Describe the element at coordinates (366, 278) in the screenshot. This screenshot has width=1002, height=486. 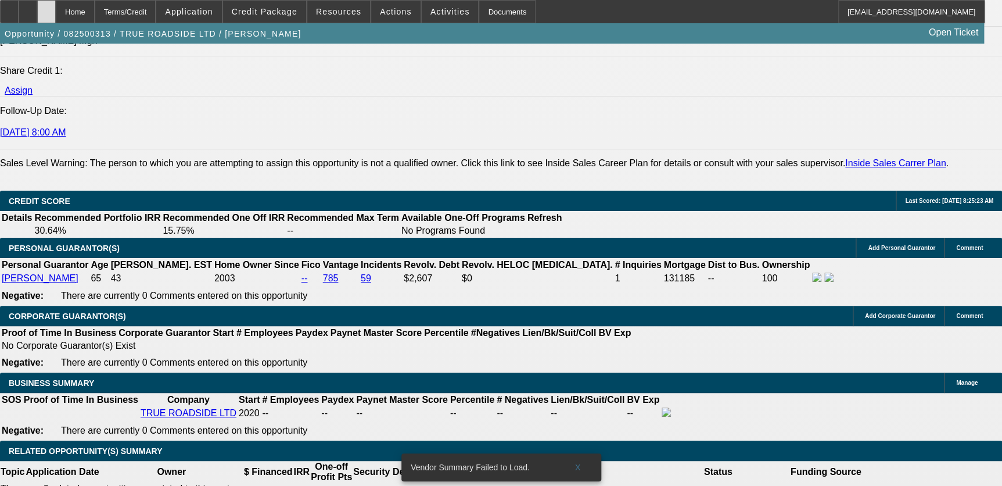
I see `a: 59` at that location.